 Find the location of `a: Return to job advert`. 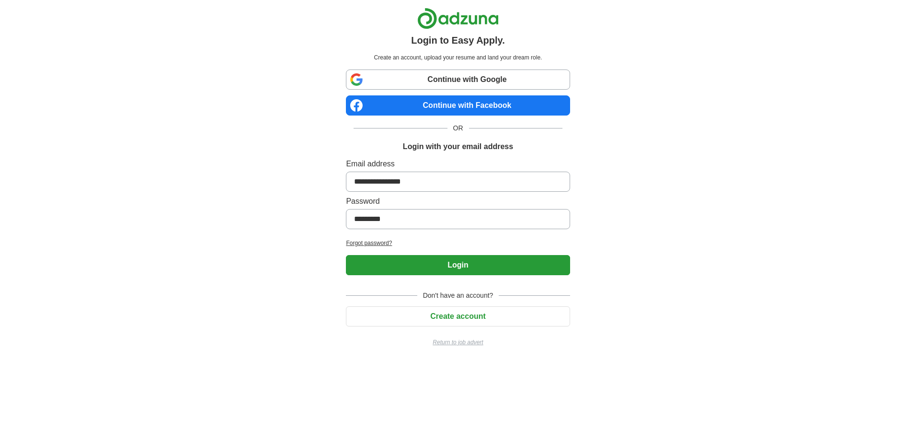

a: Return to job advert is located at coordinates (457, 342).